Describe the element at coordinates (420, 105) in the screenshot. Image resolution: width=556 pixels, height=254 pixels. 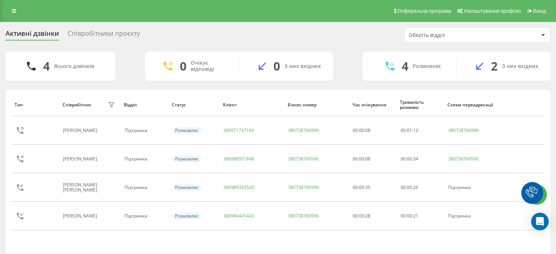
I see `div: Тривалість розмови` at that location.